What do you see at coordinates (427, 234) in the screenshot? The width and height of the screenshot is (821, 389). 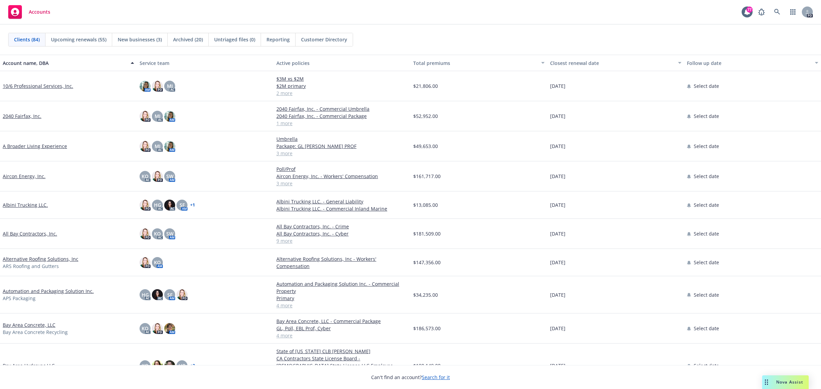 I see `span: $181,509.00` at bounding box center [427, 234].